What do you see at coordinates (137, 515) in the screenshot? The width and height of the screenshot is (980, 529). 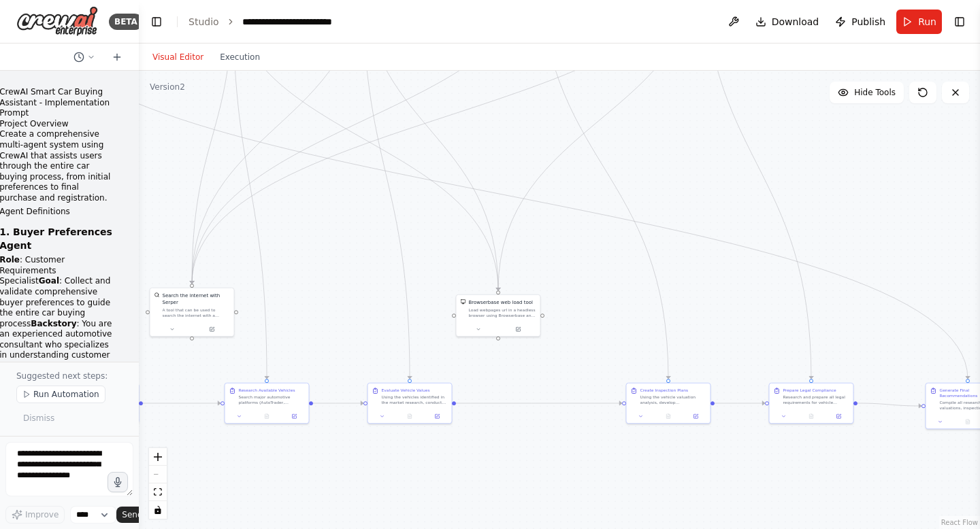 I see `button: Send` at bounding box center [137, 515].